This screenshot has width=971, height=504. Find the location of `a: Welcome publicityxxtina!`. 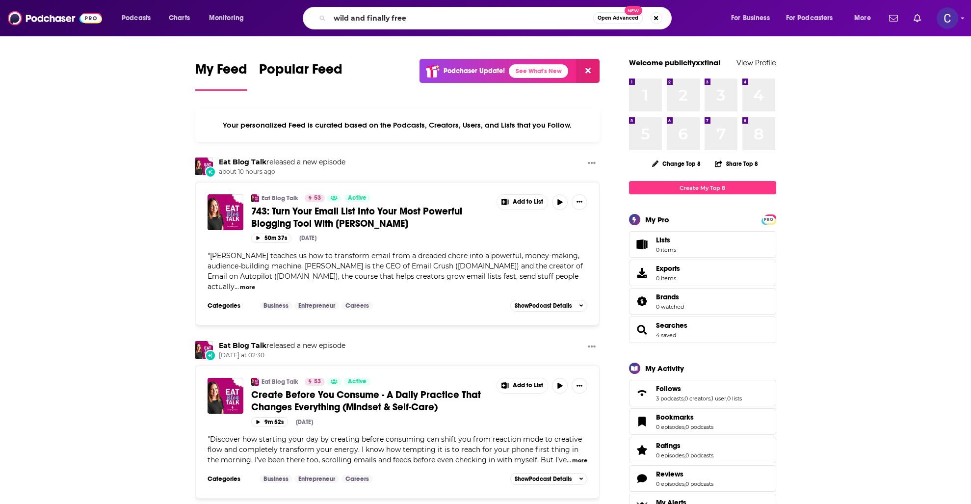

a: Welcome publicityxxtina! is located at coordinates (674, 62).